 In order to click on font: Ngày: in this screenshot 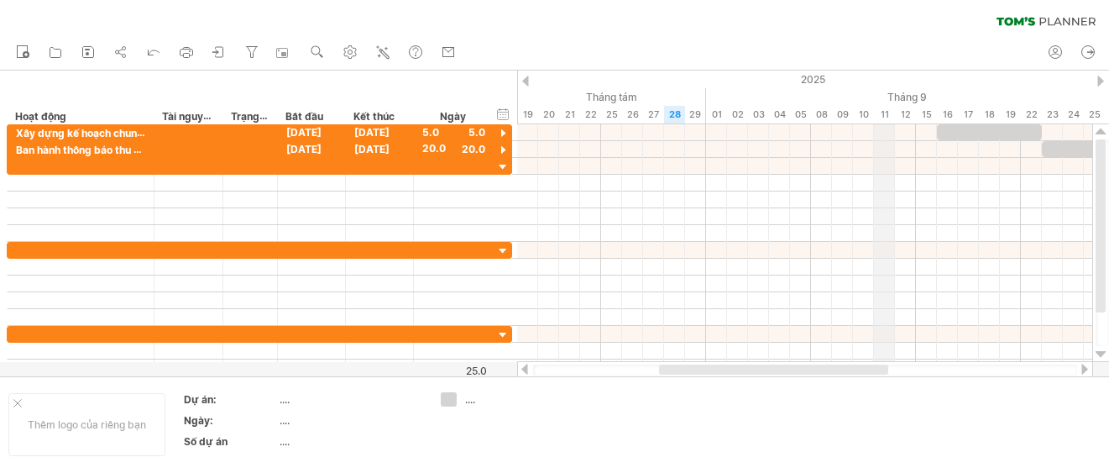, I will do `click(198, 420)`.